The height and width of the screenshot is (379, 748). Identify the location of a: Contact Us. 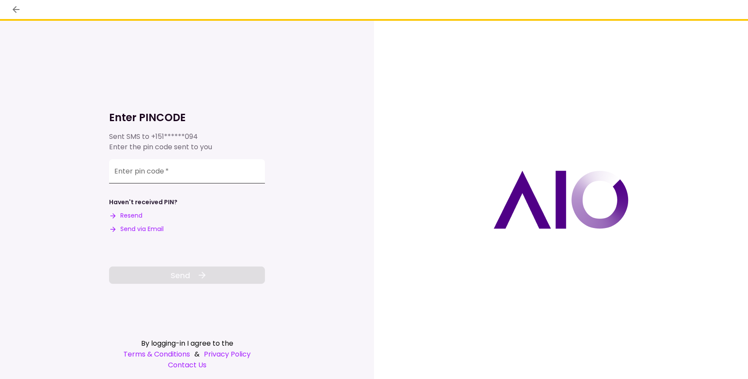
(187, 365).